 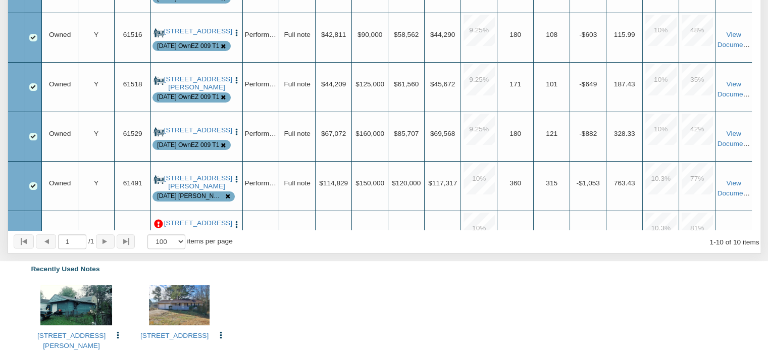 I want to click on span: $160,000, so click(x=370, y=133).